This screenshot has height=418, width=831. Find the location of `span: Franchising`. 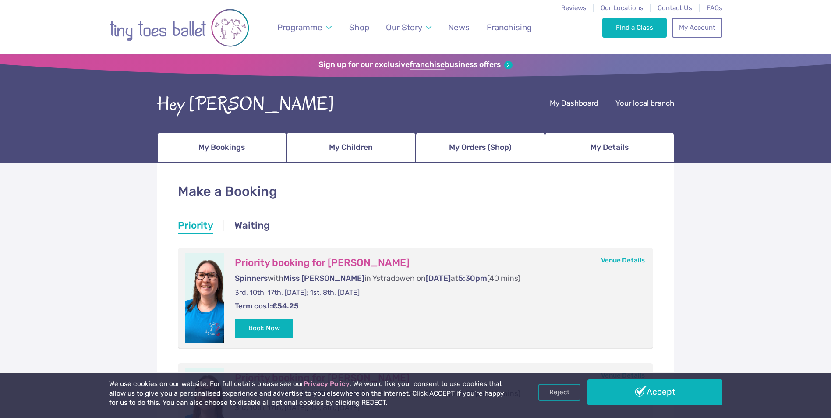

span: Franchising is located at coordinates (509, 27).